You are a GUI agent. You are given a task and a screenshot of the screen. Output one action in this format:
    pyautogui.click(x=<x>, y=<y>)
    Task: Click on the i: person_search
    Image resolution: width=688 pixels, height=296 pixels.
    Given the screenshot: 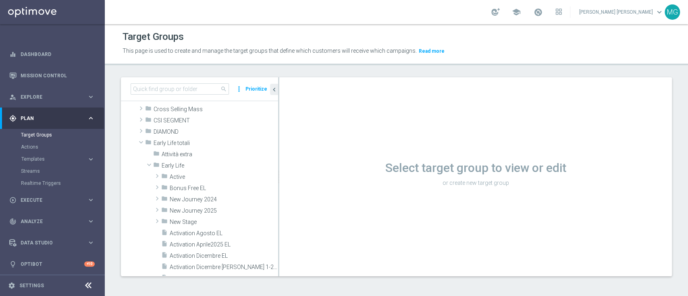 What is the action you would take?
    pyautogui.click(x=13, y=97)
    